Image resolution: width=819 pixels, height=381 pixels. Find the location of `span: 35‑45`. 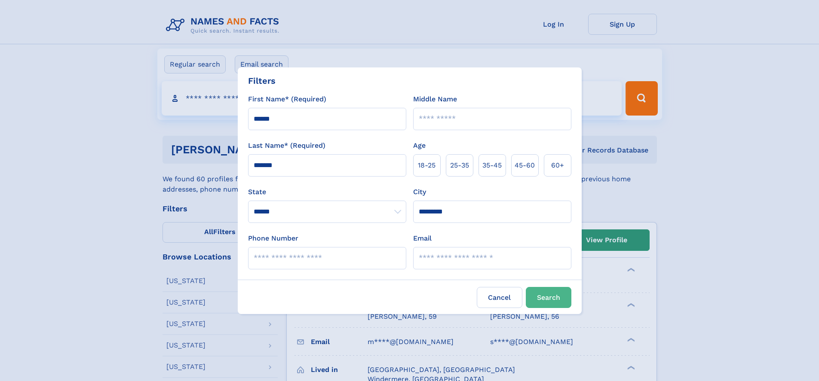

span: 35‑45 is located at coordinates (492, 165).